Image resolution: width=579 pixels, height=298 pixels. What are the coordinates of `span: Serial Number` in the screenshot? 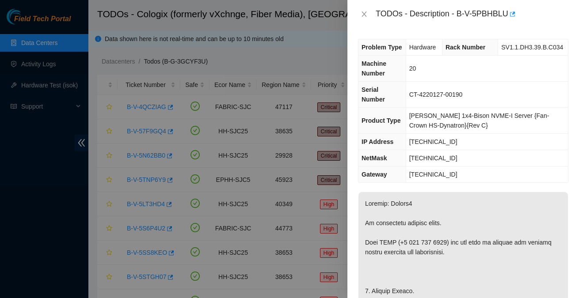 It's located at (373, 95).